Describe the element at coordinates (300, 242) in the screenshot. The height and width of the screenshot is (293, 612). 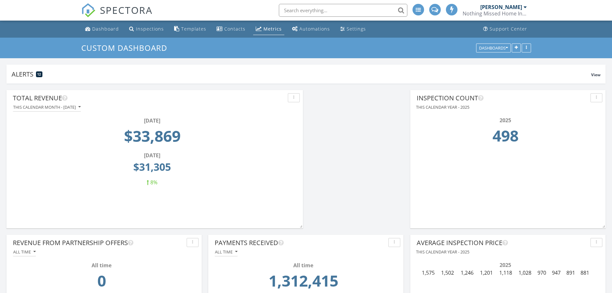
I see `div: Payments Received` at that location.